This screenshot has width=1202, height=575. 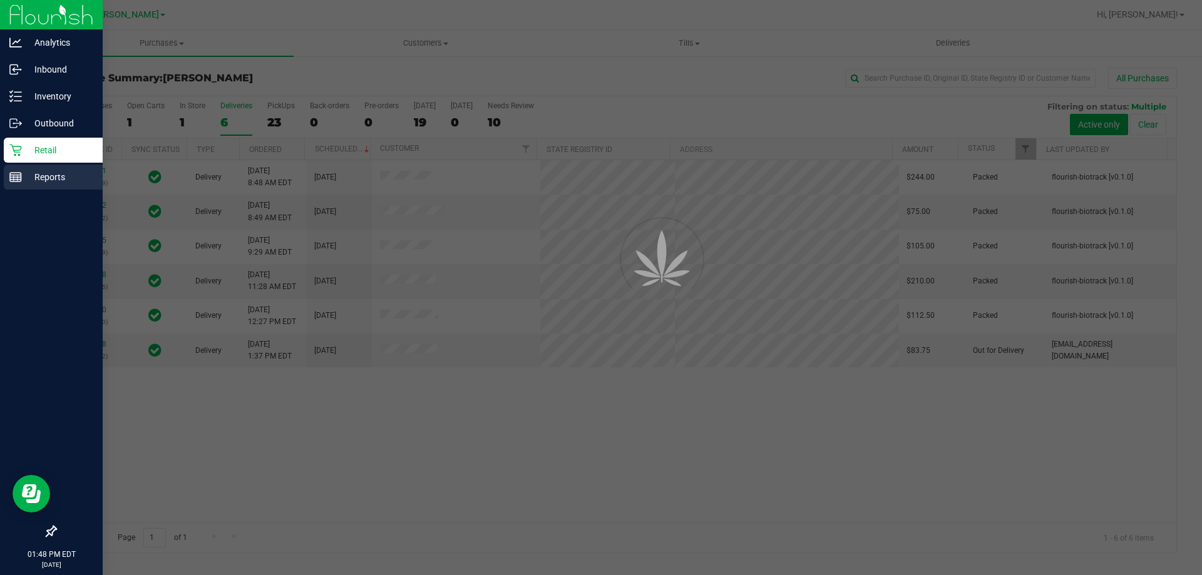 What do you see at coordinates (16, 69) in the screenshot?
I see `inline-svg: Inbound` at bounding box center [16, 69].